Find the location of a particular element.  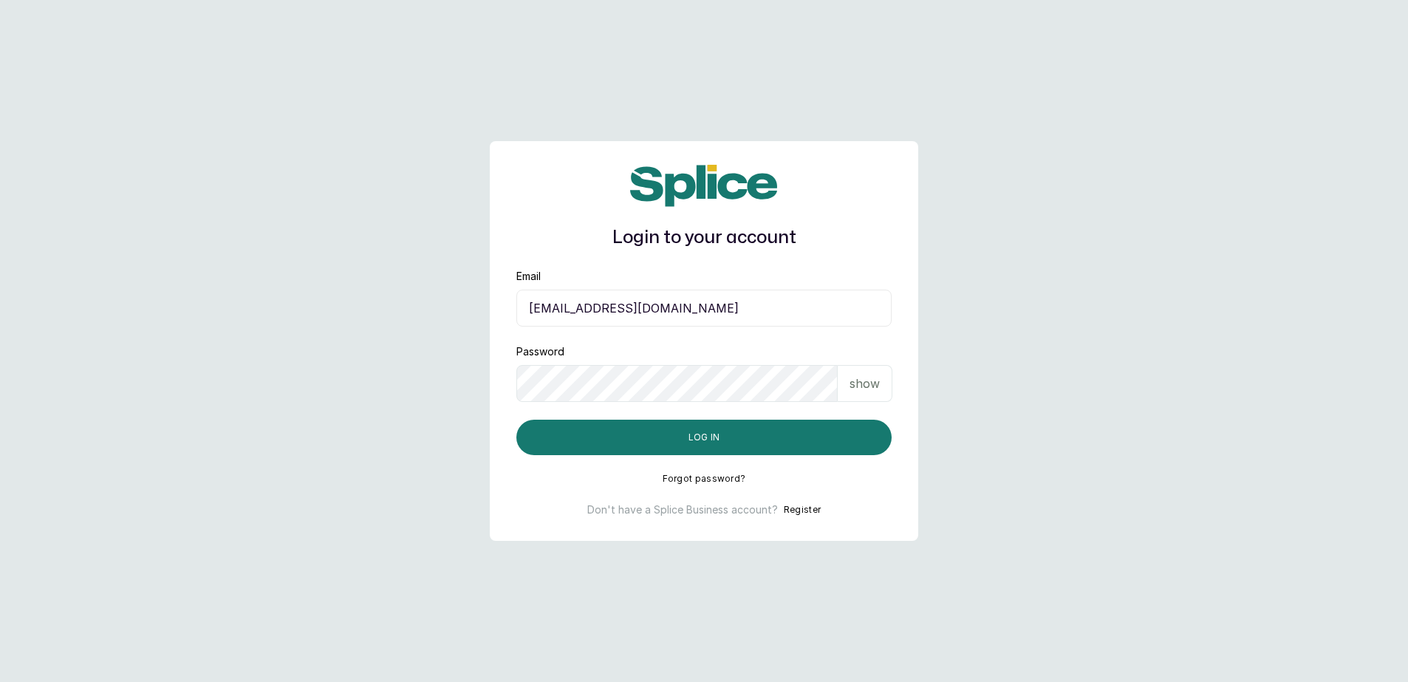

p: show is located at coordinates (864, 383).